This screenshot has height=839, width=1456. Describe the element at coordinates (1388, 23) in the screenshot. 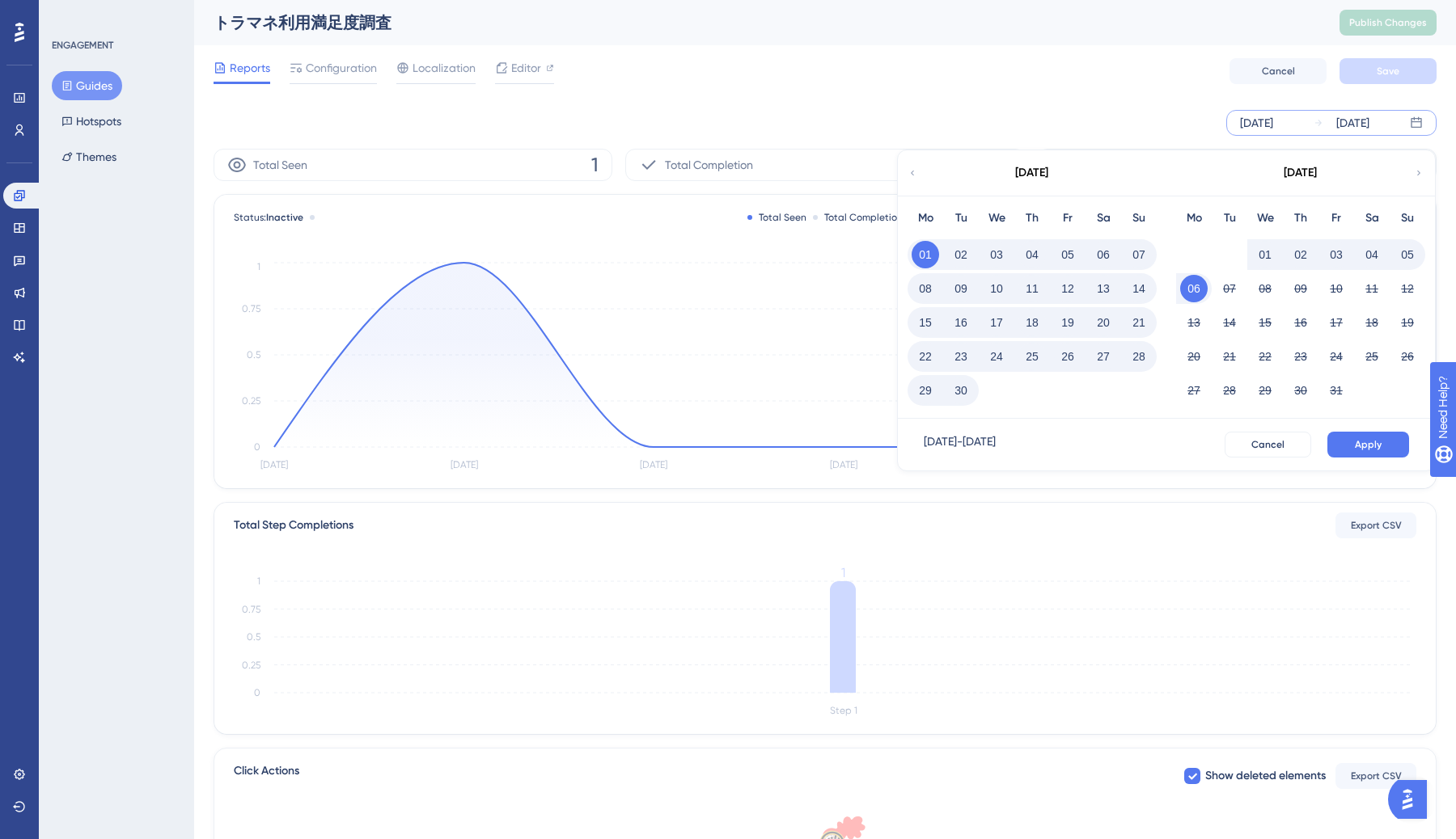

I see `span: Publish Changes` at that location.